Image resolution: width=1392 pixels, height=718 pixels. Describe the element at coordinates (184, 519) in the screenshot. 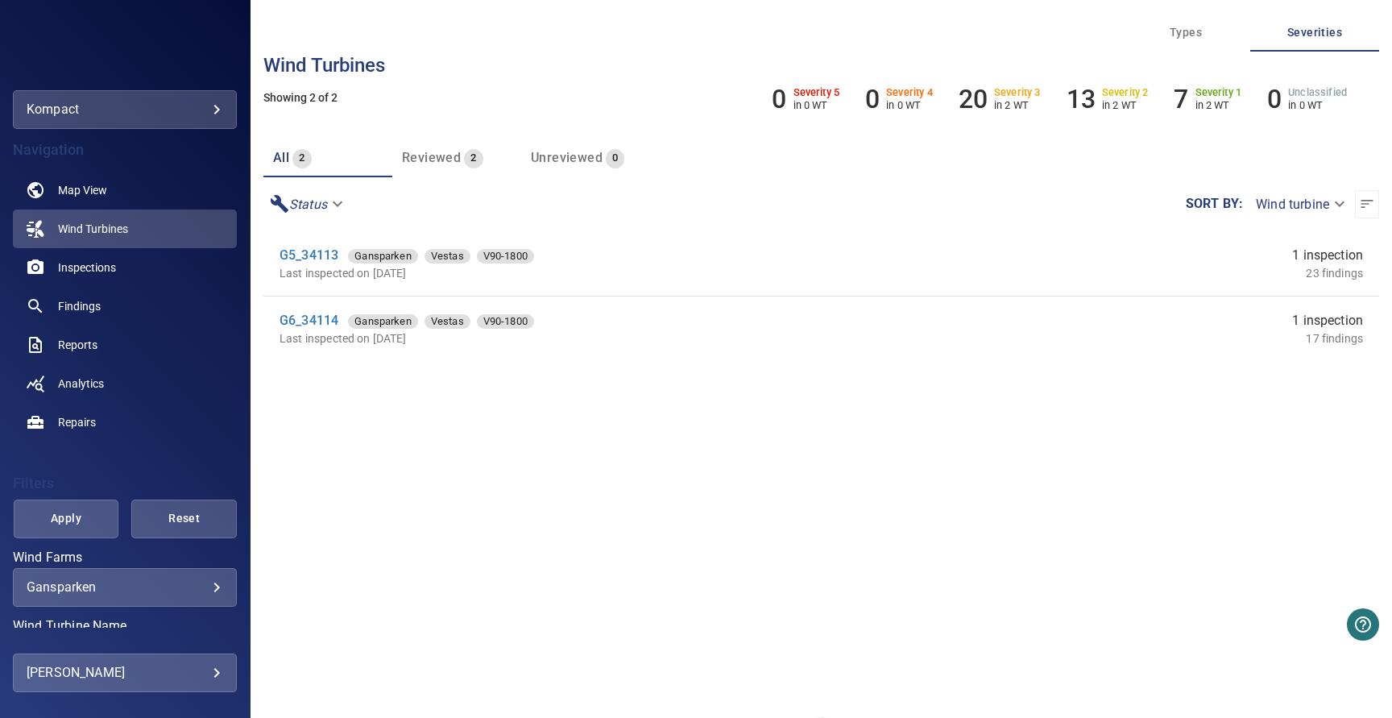

I see `button: Reset` at that location.